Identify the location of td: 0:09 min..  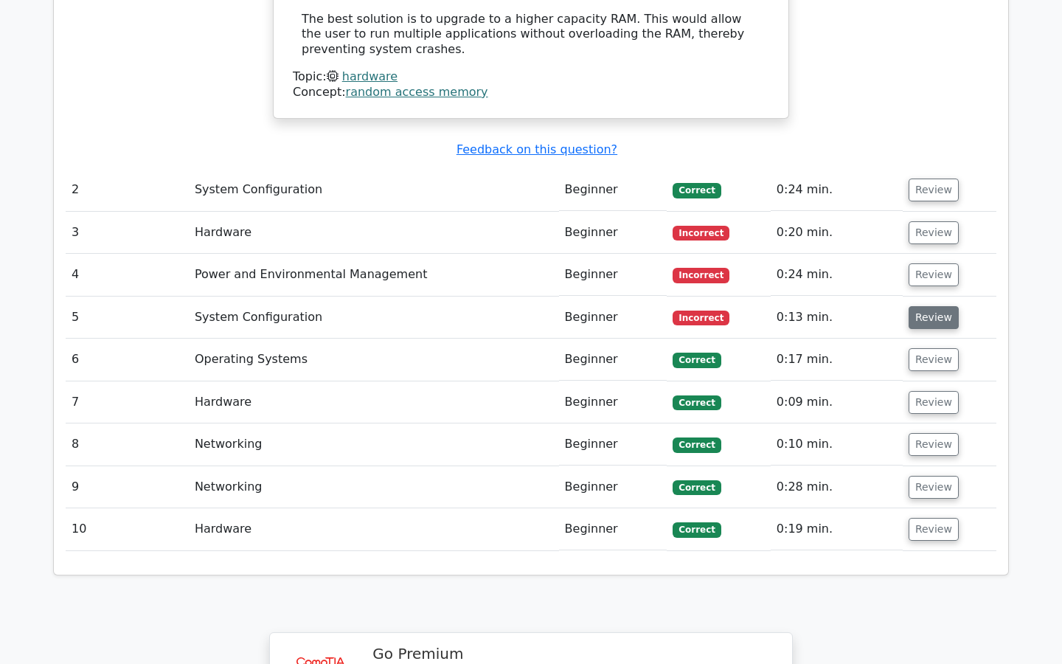
(836, 402).